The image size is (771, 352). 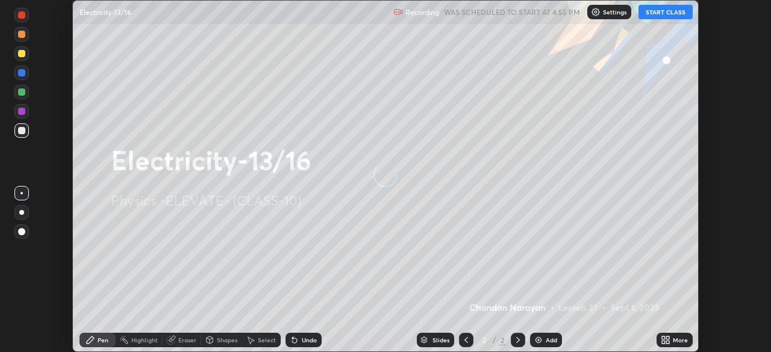 I want to click on p: Settings, so click(x=614, y=12).